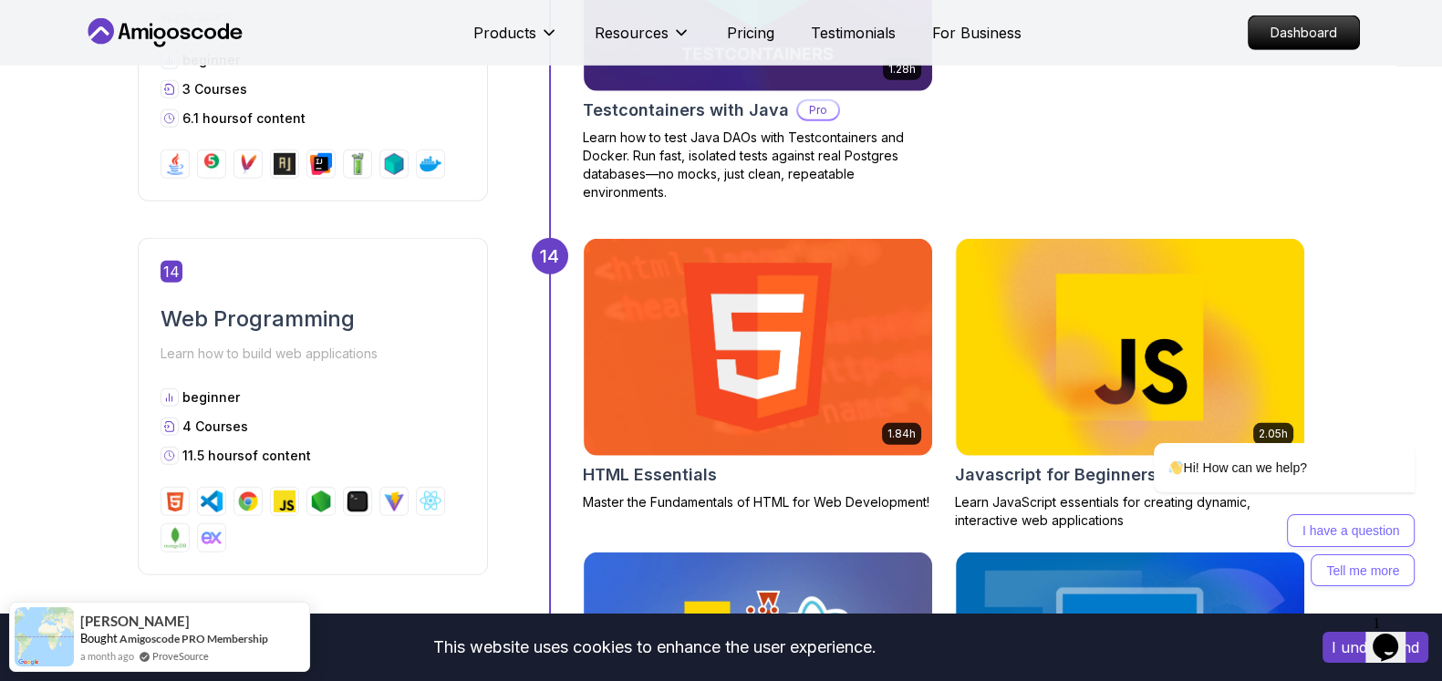 The height and width of the screenshot is (681, 1442). What do you see at coordinates (758, 347) in the screenshot?
I see `img: HTML Essentials card` at bounding box center [758, 347].